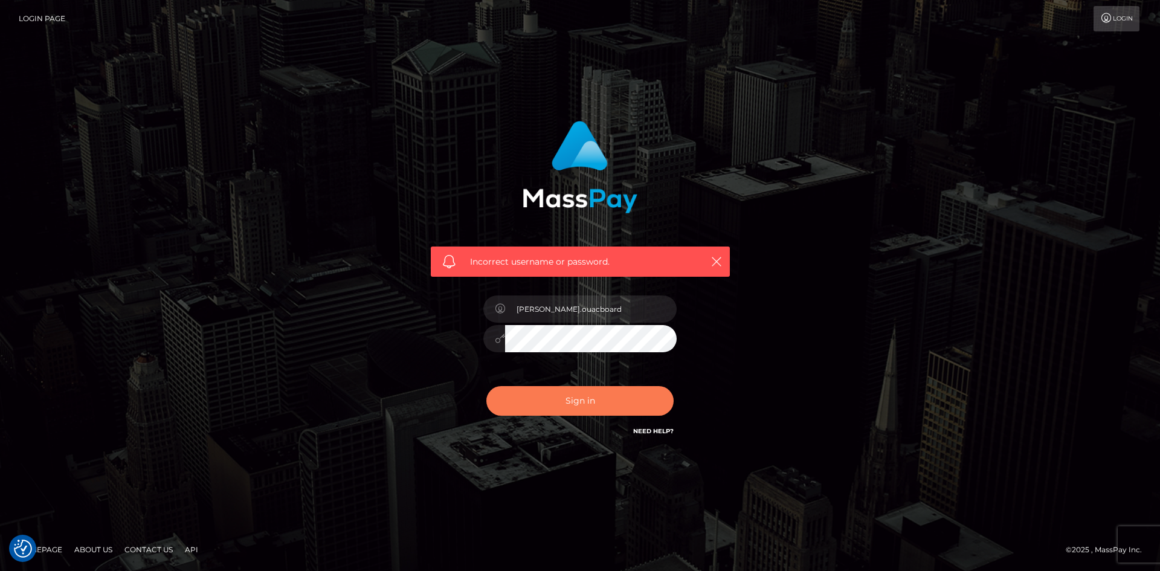 The image size is (1160, 571). I want to click on a: Homepage, so click(40, 549).